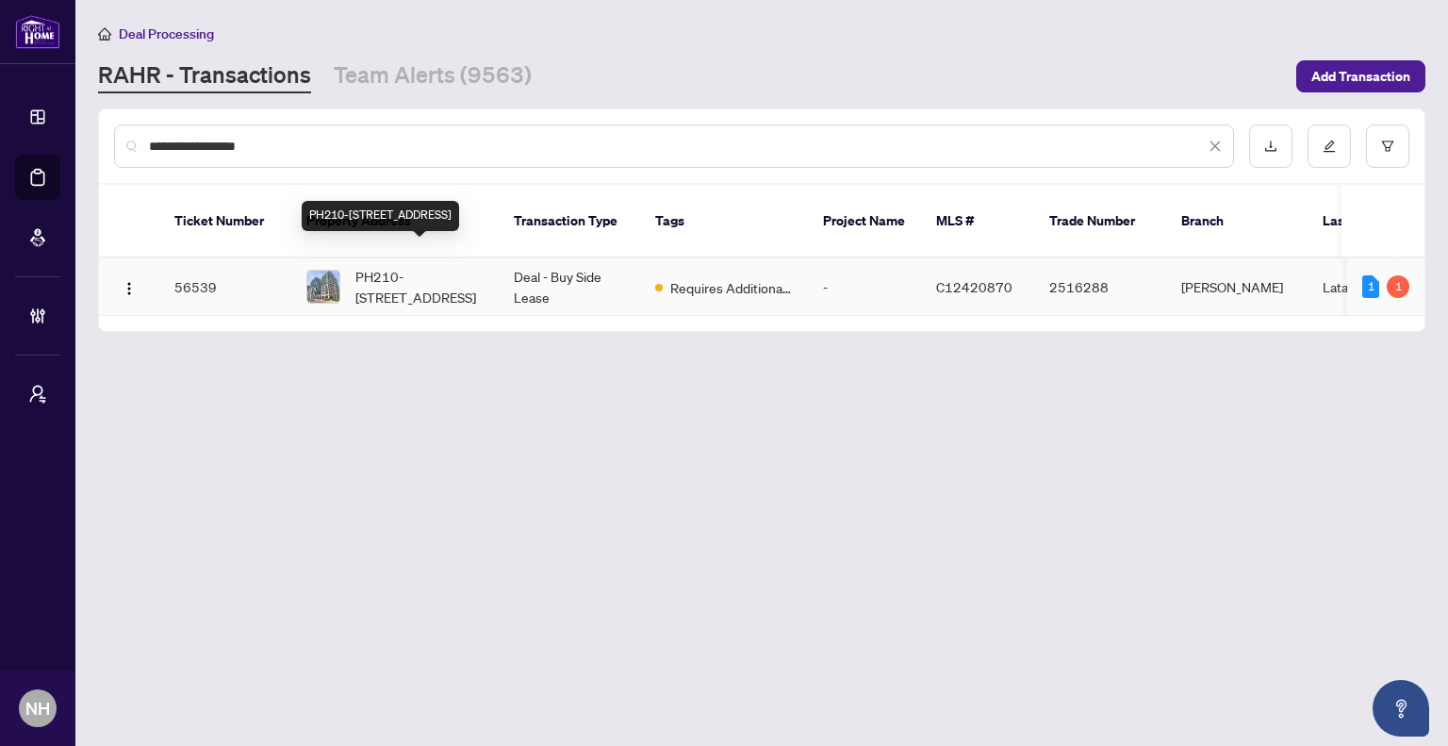 The width and height of the screenshot is (1448, 746). I want to click on button: Add Transaction, so click(1360, 76).